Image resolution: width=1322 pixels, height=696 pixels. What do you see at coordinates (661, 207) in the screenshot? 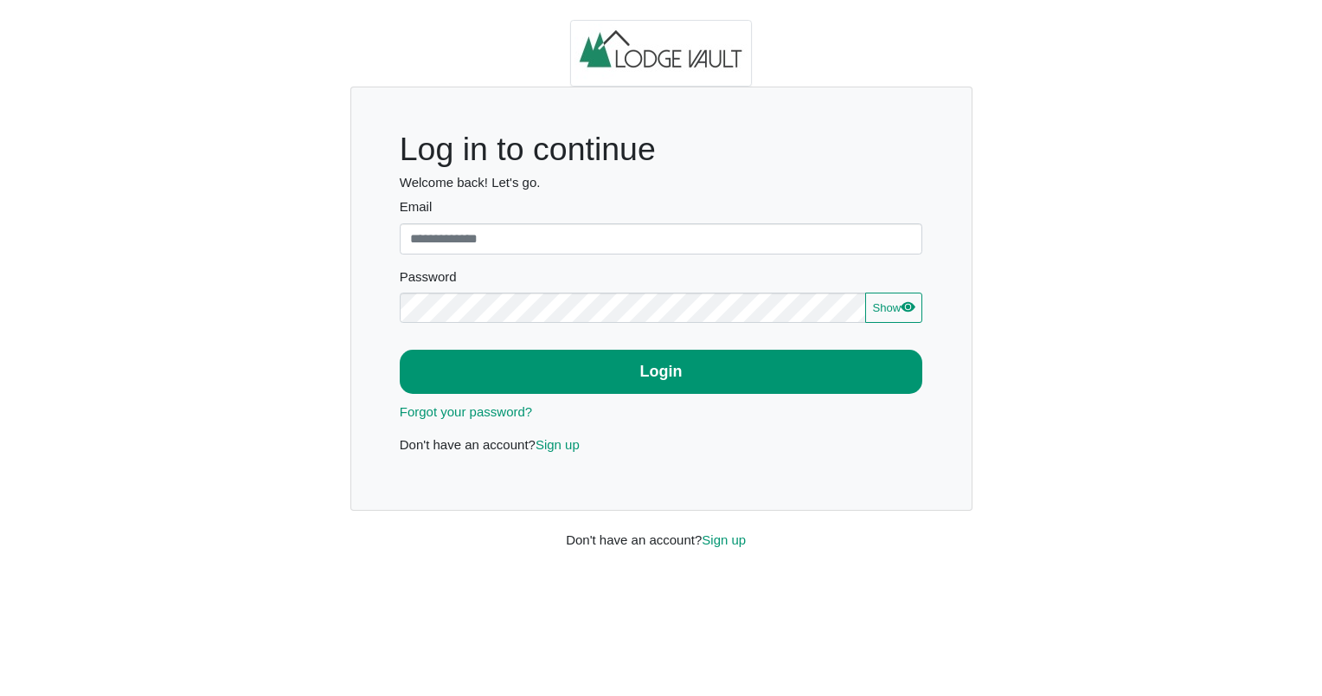
I see `label: Email` at bounding box center [661, 207].